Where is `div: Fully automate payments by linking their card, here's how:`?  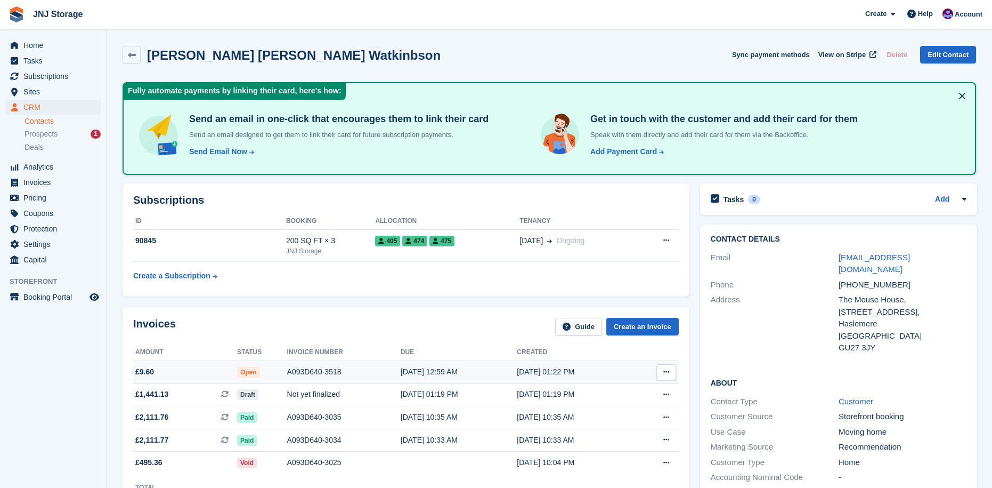 div: Fully automate payments by linking their card, here's how: is located at coordinates (234, 92).